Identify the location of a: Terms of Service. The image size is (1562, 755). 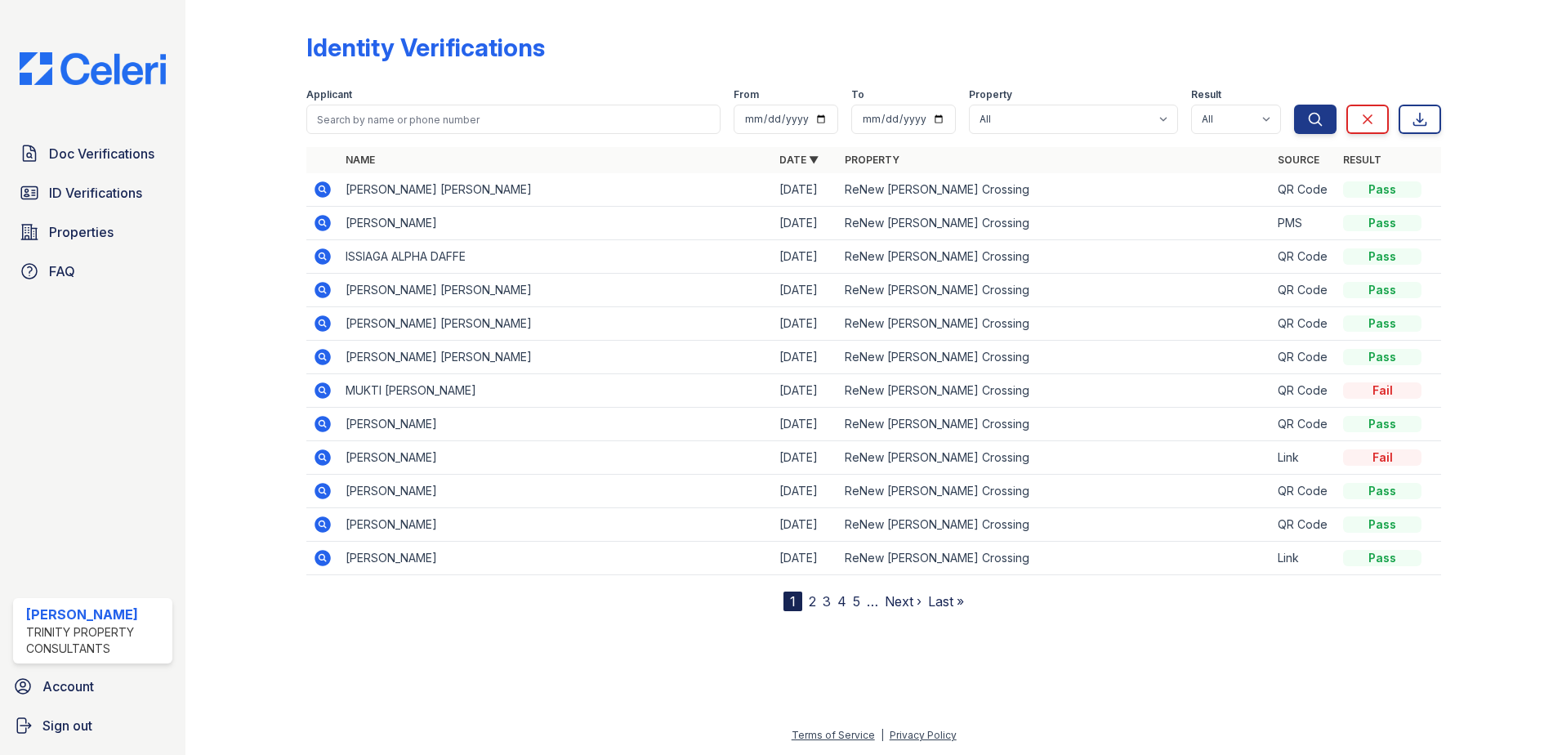
(833, 734).